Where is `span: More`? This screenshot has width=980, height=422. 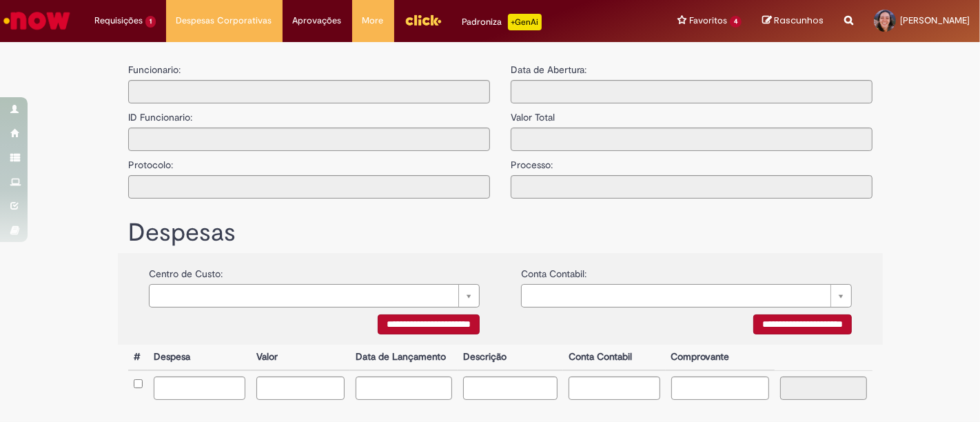
span: More is located at coordinates (373, 21).